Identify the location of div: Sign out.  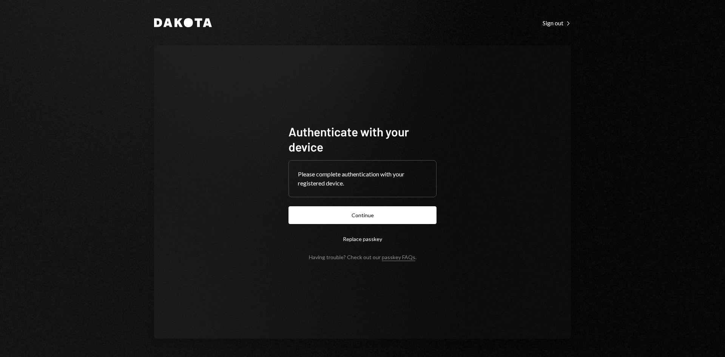
(557, 23).